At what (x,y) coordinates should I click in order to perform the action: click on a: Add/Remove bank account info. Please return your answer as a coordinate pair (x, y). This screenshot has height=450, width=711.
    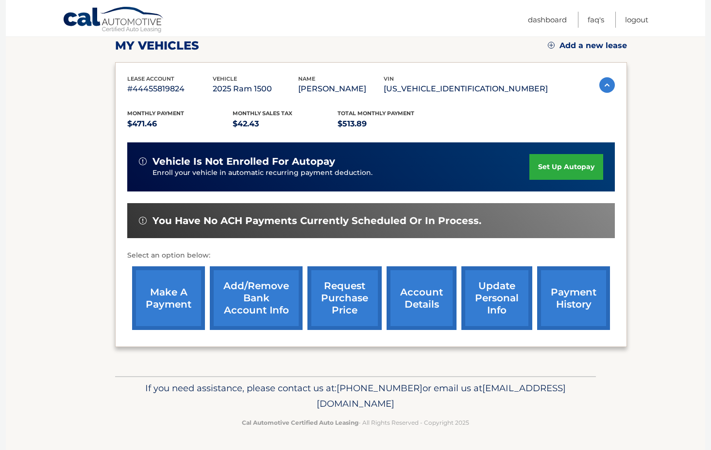
    Looking at the image, I should click on (256, 298).